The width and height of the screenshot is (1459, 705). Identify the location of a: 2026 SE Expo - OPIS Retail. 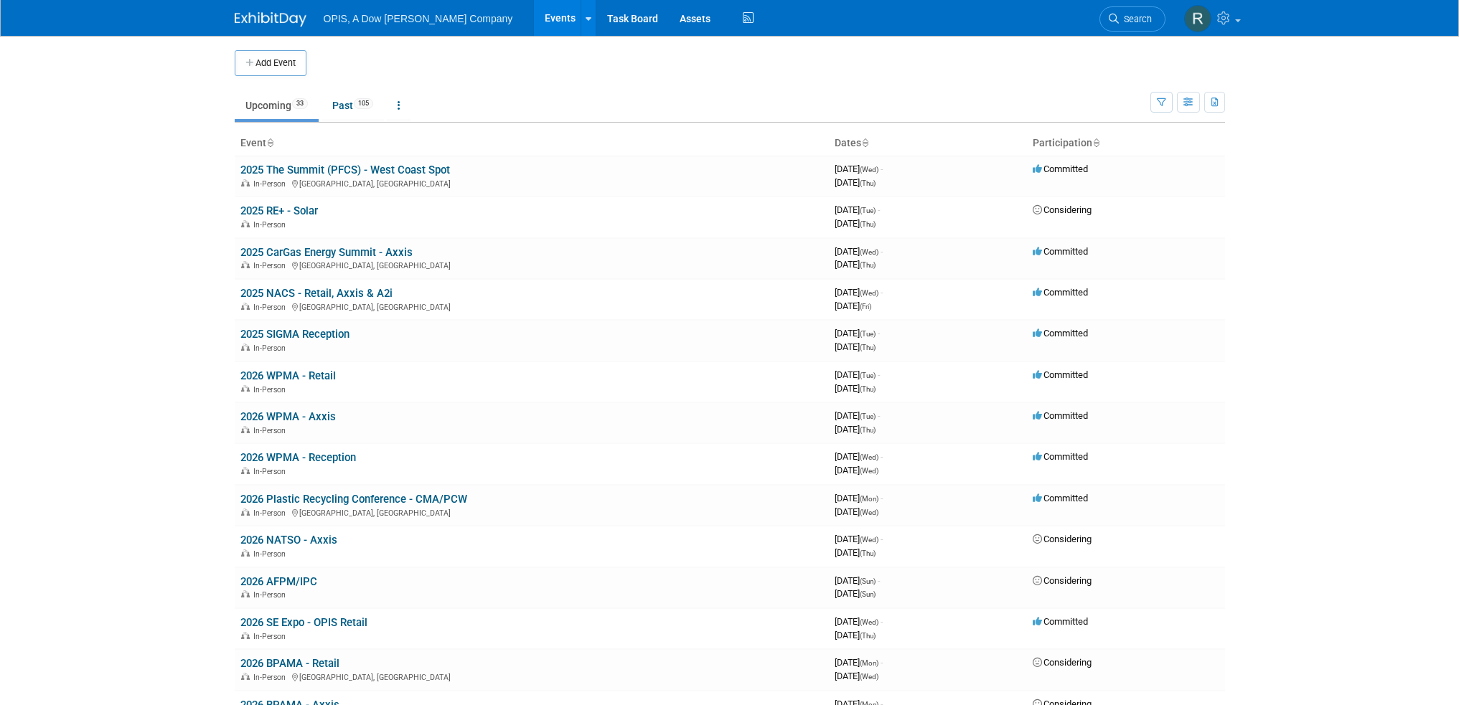
(303, 623).